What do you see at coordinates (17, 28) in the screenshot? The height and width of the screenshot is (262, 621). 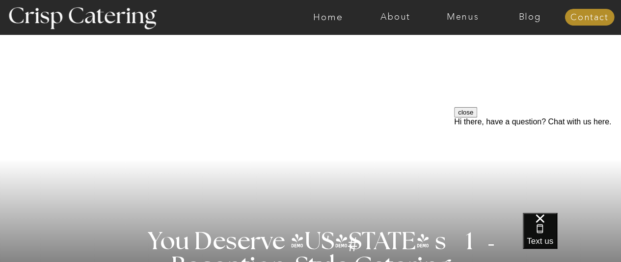 I see `span: Text us` at bounding box center [17, 28].